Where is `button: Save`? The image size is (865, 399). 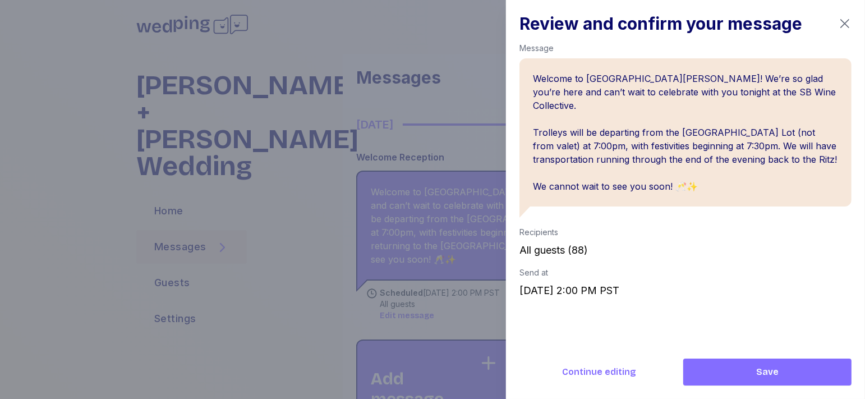
button: Save is located at coordinates (767, 372).